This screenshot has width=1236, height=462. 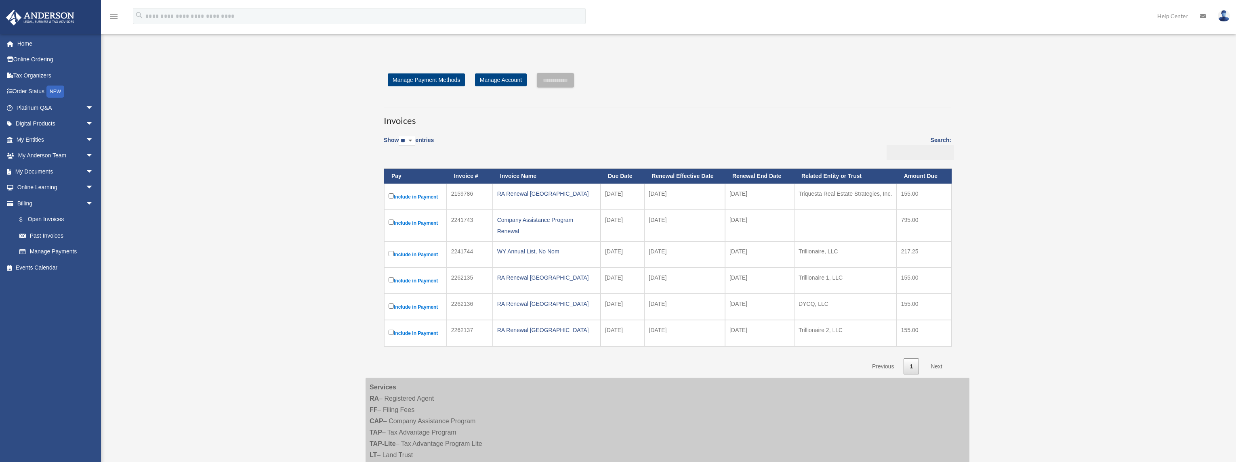 I want to click on a: Events Calendar, so click(x=56, y=268).